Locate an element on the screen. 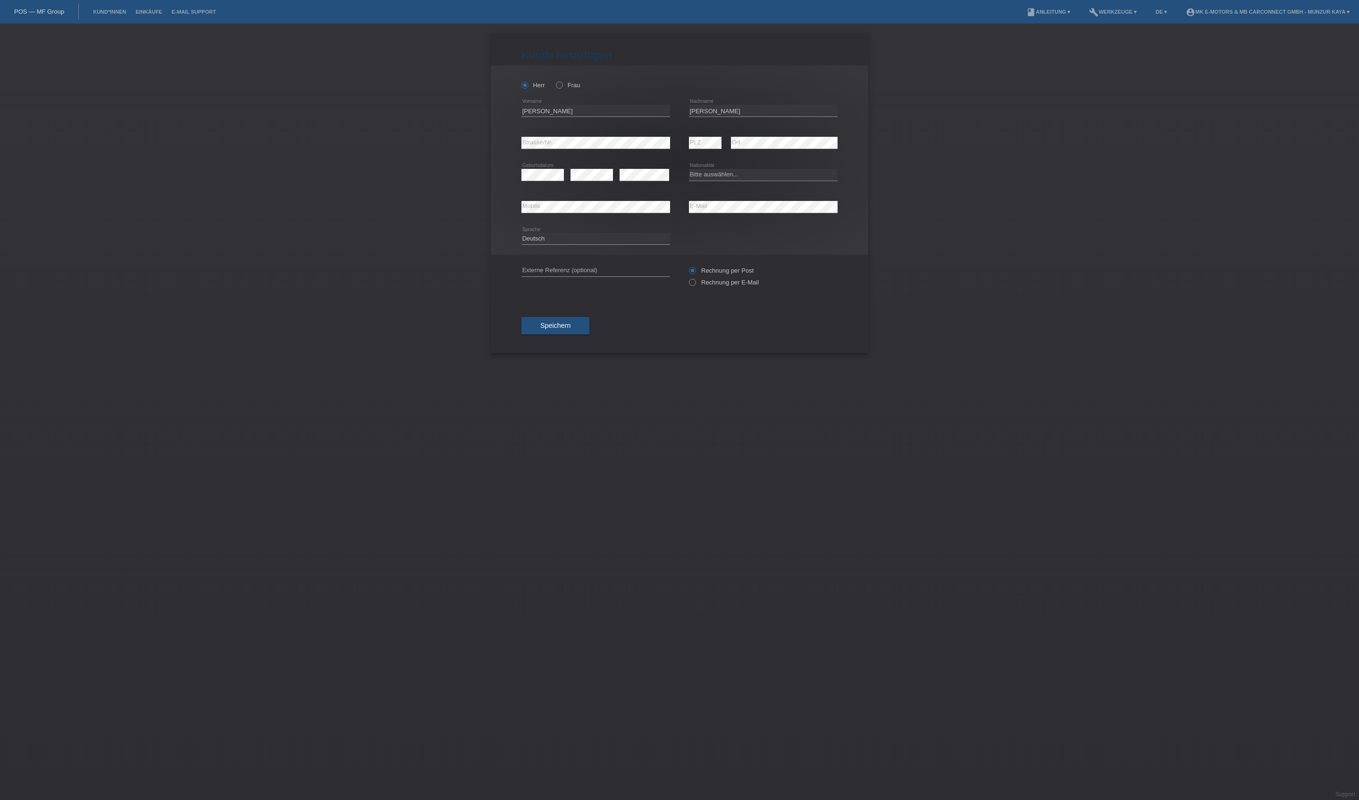 This screenshot has height=800, width=1359. a: E-Mail Support is located at coordinates (194, 12).